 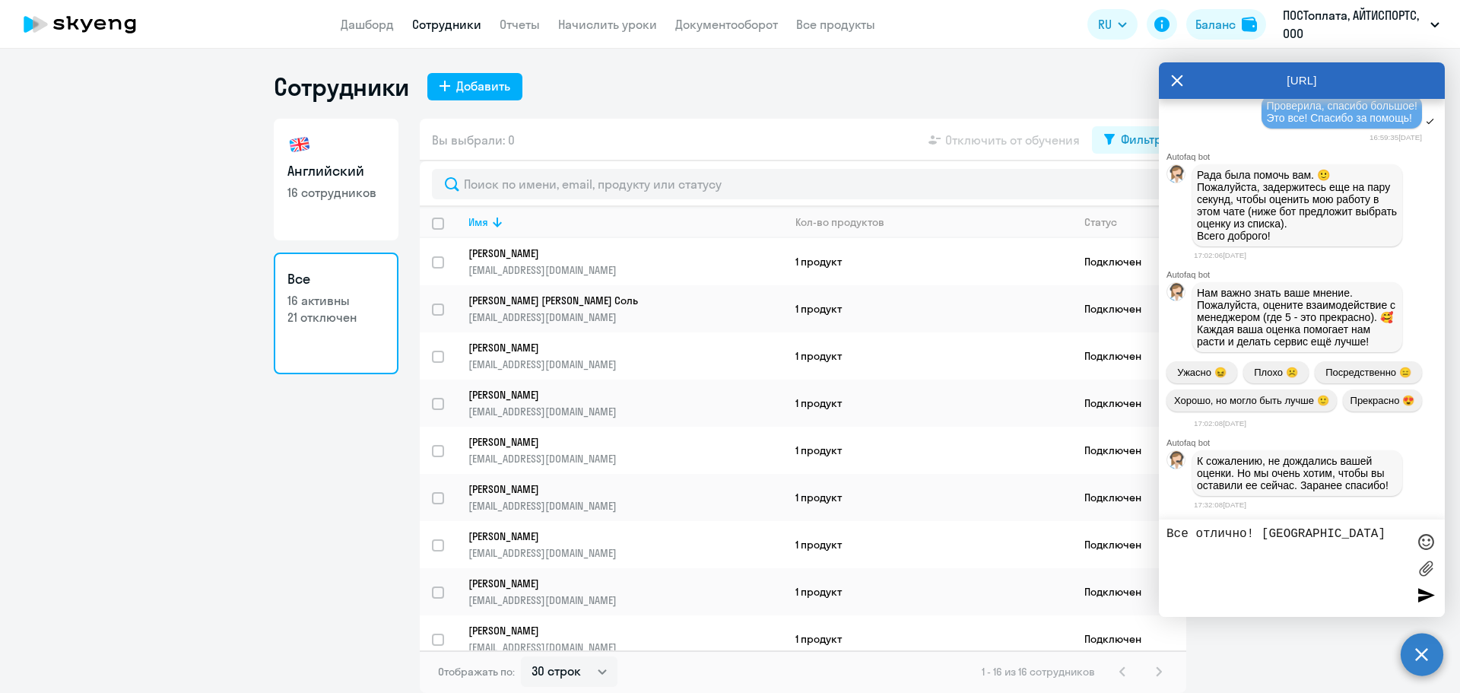 I want to click on a: Балансbalance, so click(x=1226, y=24).